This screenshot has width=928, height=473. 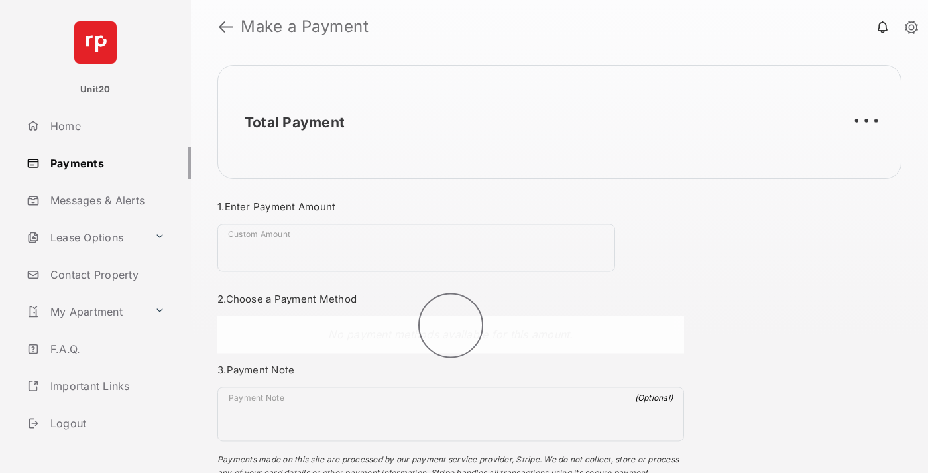 What do you see at coordinates (106, 163) in the screenshot?
I see `a: Payments` at bounding box center [106, 163].